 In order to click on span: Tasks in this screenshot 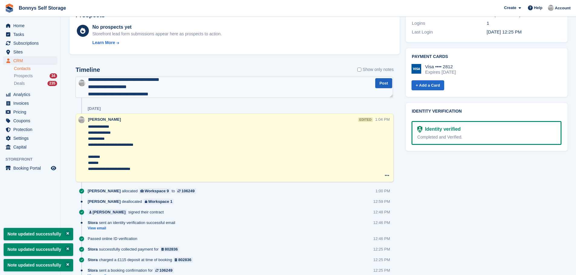, I will do `click(31, 34)`.